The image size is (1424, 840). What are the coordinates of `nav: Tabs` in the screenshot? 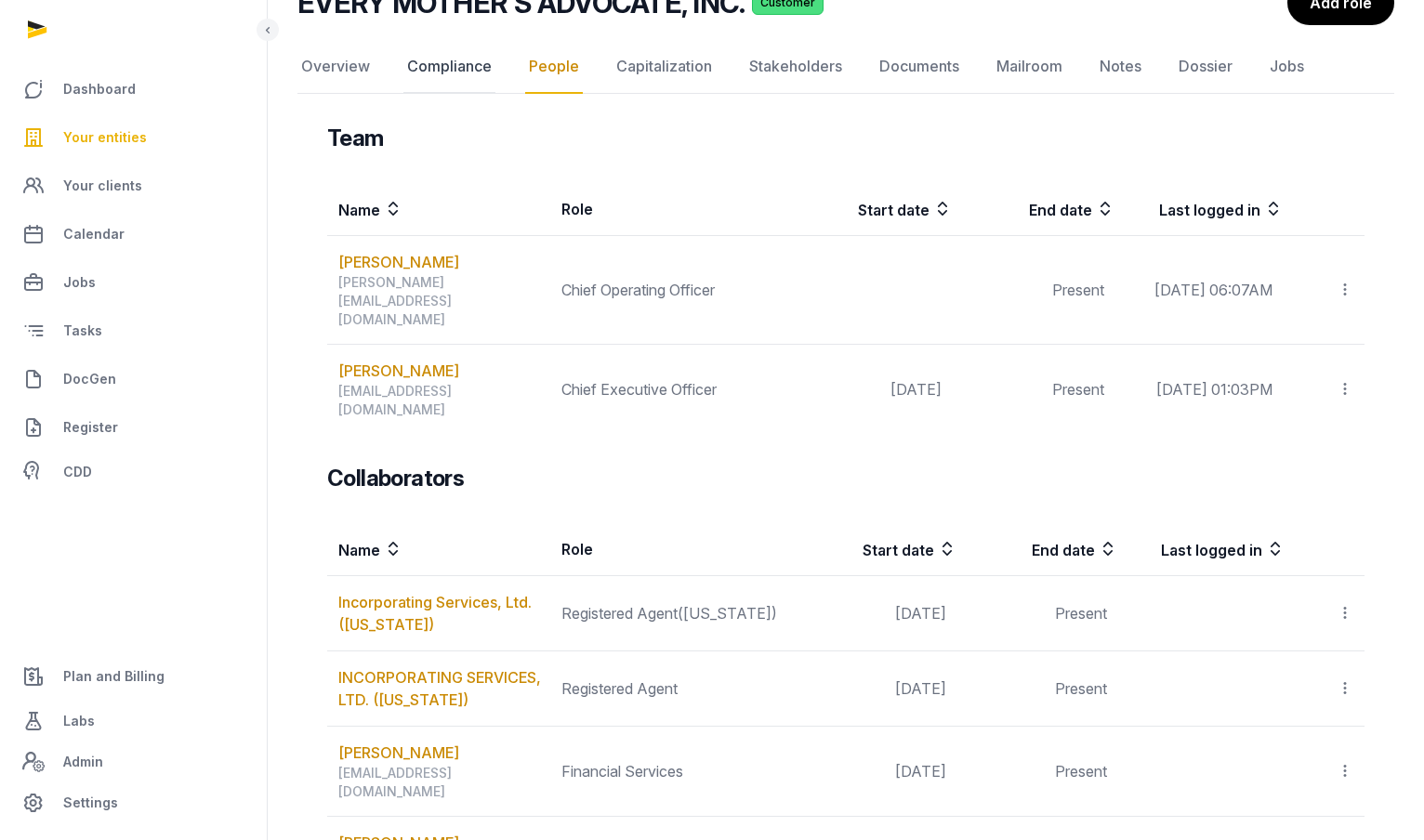 It's located at (846, 67).